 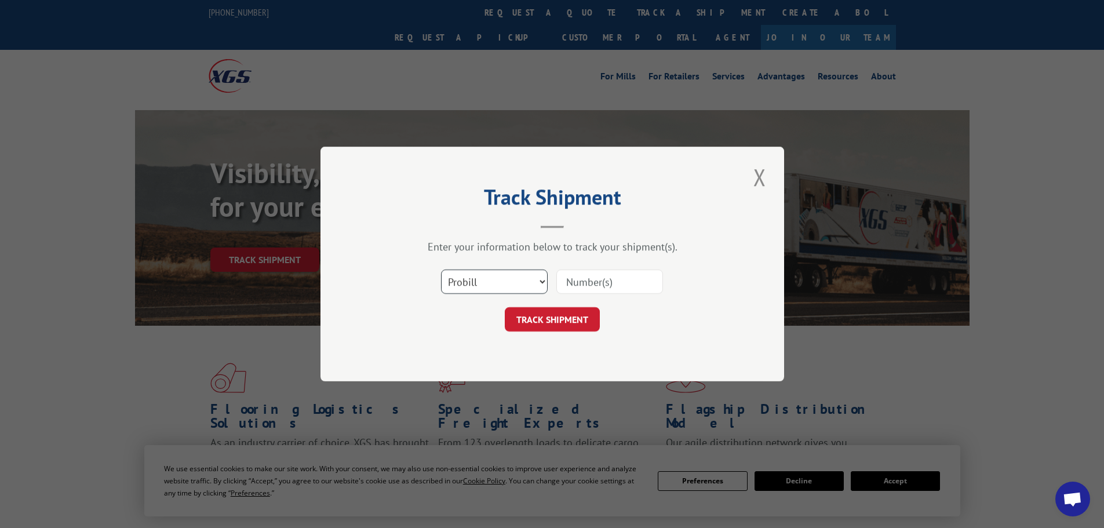 What do you see at coordinates (610, 282) in the screenshot?
I see `input: Number(s)` at bounding box center [610, 282].